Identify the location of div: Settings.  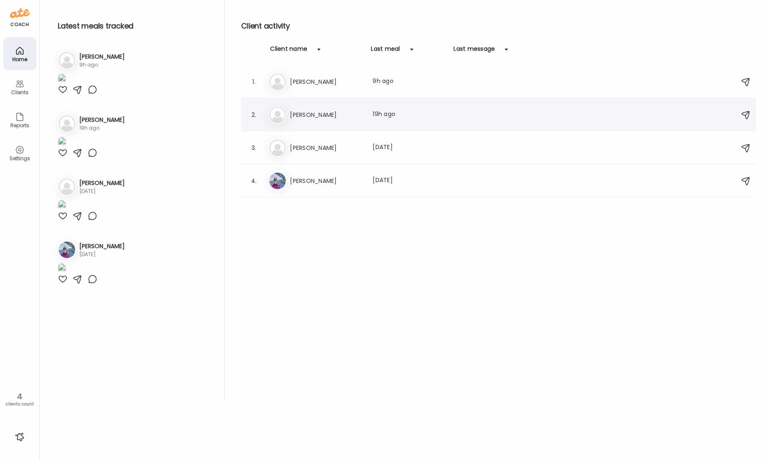
(20, 158).